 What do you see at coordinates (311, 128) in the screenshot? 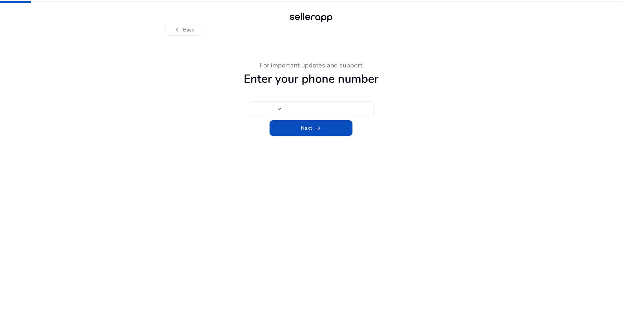
I see `span: Next` at bounding box center [311, 128].